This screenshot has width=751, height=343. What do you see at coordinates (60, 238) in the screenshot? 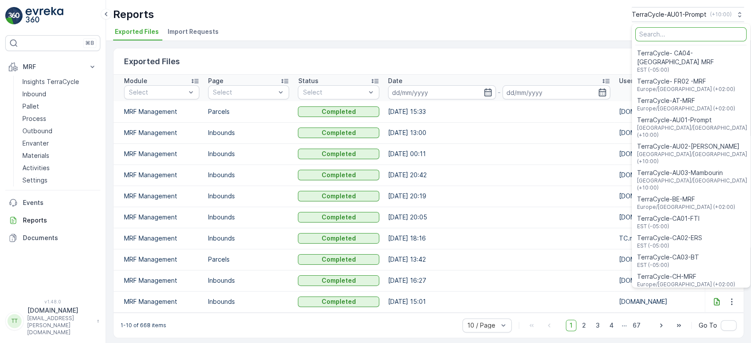
I see `p: Documents` at bounding box center [60, 238].